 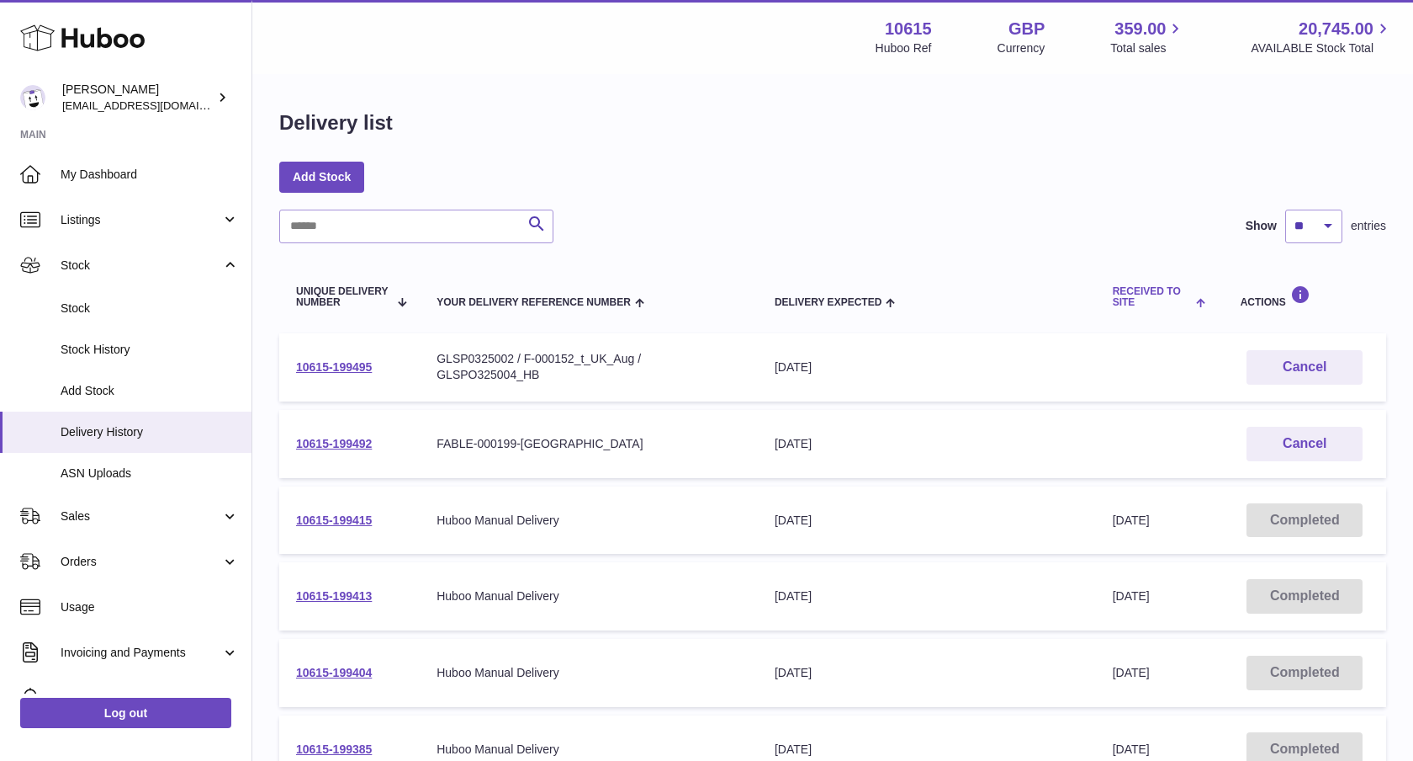 I want to click on span: Total sales, so click(x=1147, y=48).